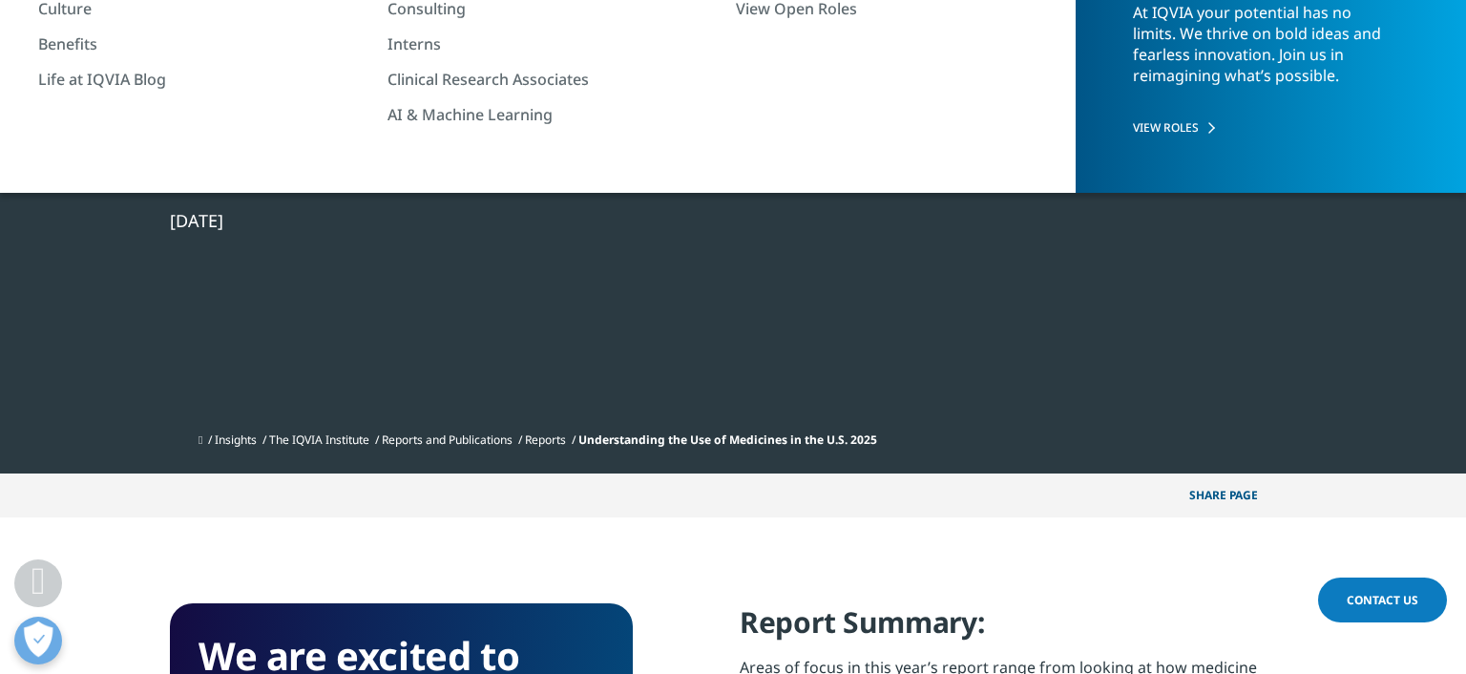 This screenshot has width=1466, height=674. What do you see at coordinates (1382, 599) in the screenshot?
I see `a: Contact Us` at bounding box center [1382, 599].